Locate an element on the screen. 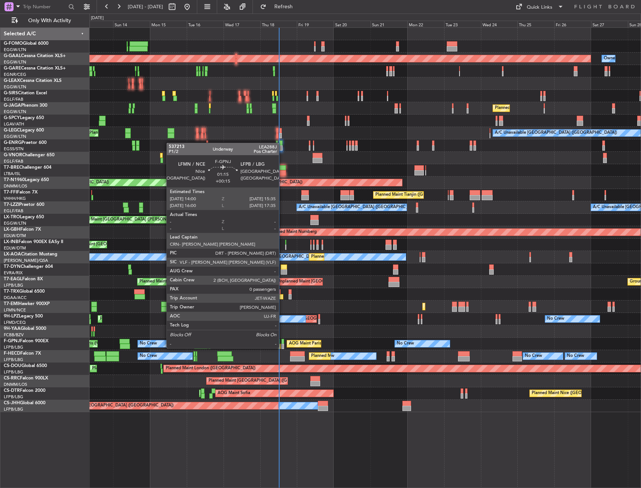  a: T7-FFIFalcon 7X is located at coordinates (21, 192).